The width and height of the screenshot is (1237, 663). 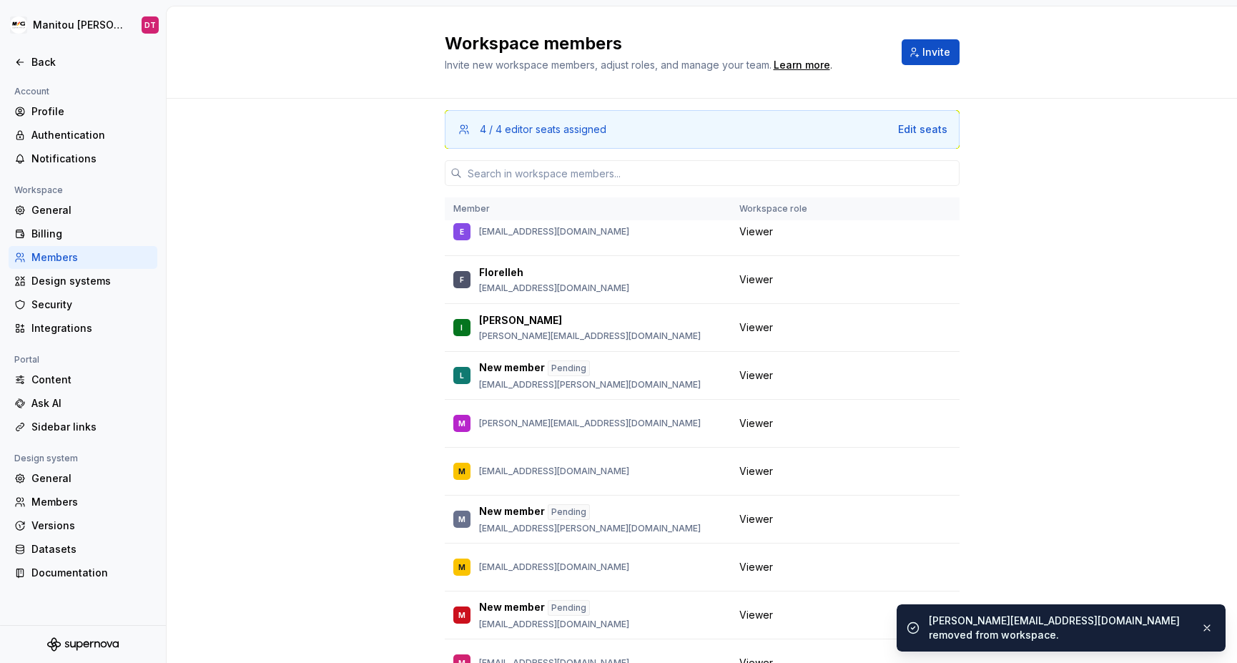 I want to click on div: DT, so click(x=150, y=25).